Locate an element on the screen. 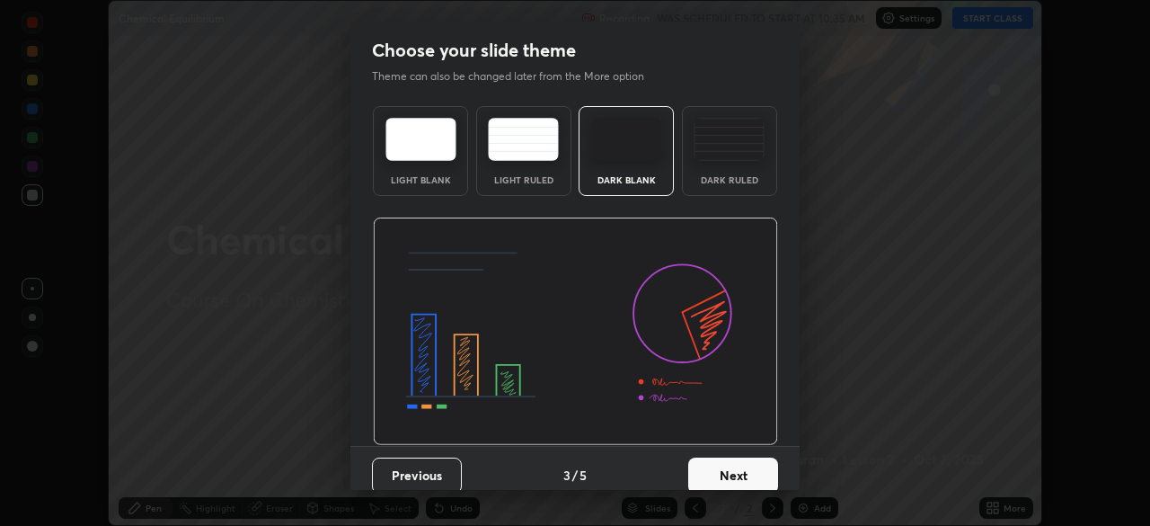 The image size is (1150, 526). p: Theme can also be changed later from the More option is located at coordinates (518, 76).